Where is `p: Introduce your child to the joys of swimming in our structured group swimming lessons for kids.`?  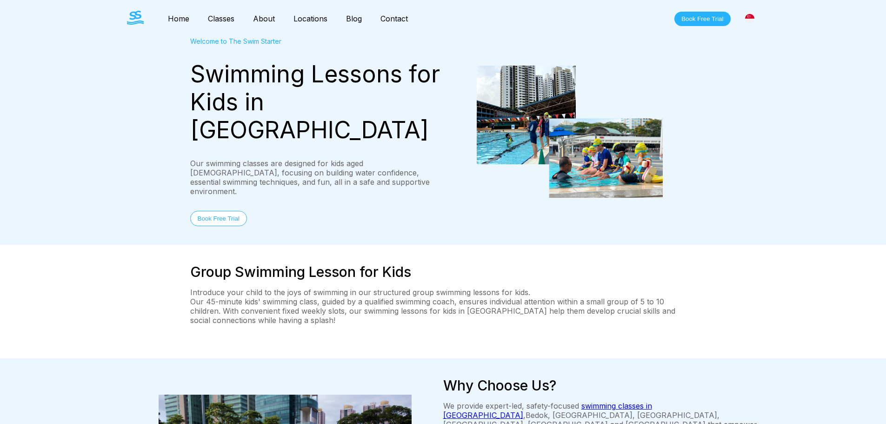
p: Introduce your child to the joys of swimming in our structured group swimming lessons for kids. is located at coordinates (443, 292).